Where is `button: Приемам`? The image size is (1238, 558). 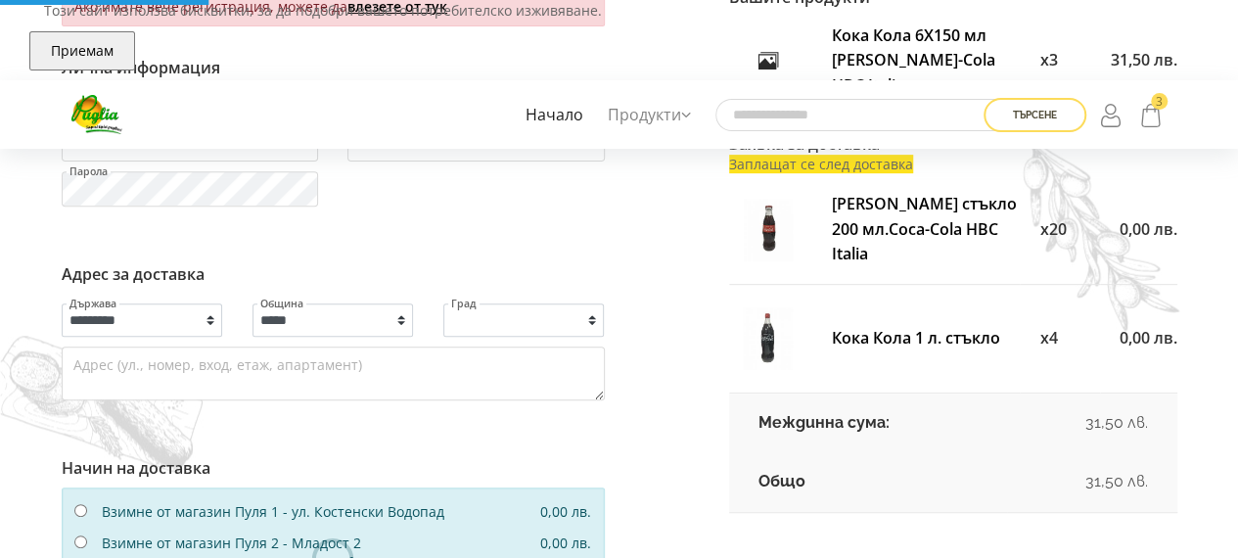 button: Приемам is located at coordinates (82, 51).